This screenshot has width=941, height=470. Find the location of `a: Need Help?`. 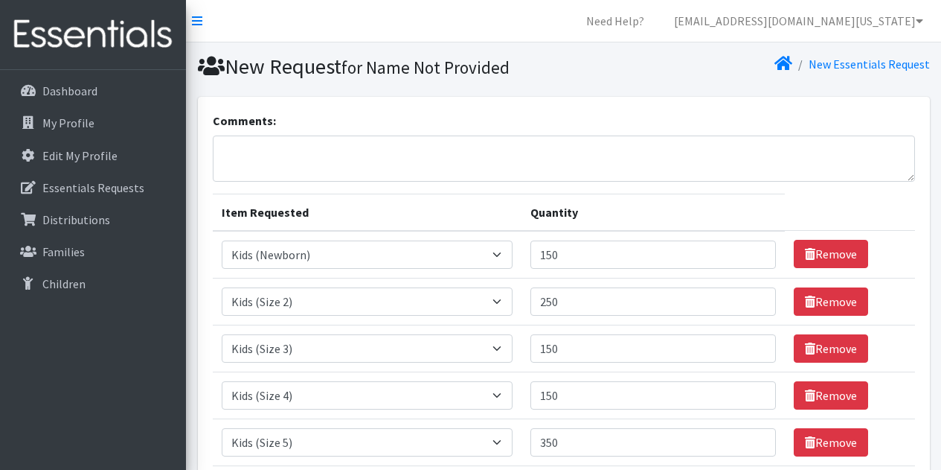

a: Need Help? is located at coordinates (615, 21).